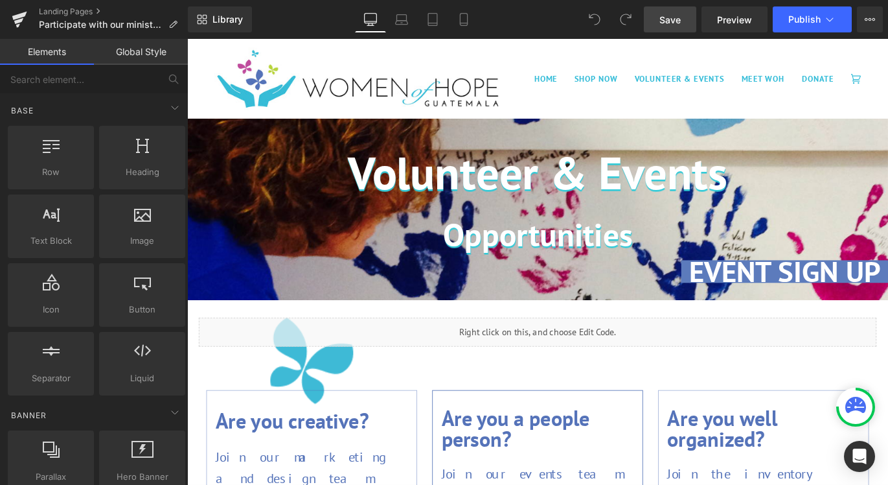  Describe the element at coordinates (51, 476) in the screenshot. I see `span: Parallax` at that location.